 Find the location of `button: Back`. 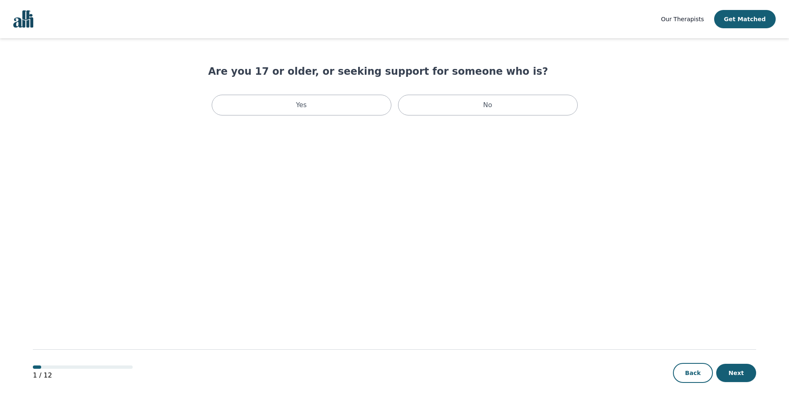

button: Back is located at coordinates (693, 373).